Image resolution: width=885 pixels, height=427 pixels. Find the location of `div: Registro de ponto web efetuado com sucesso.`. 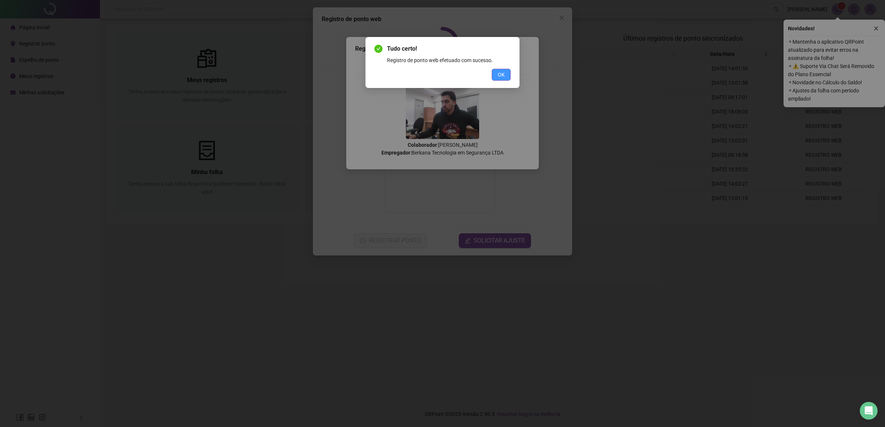

div: Registro de ponto web efetuado com sucesso. is located at coordinates (449, 60).